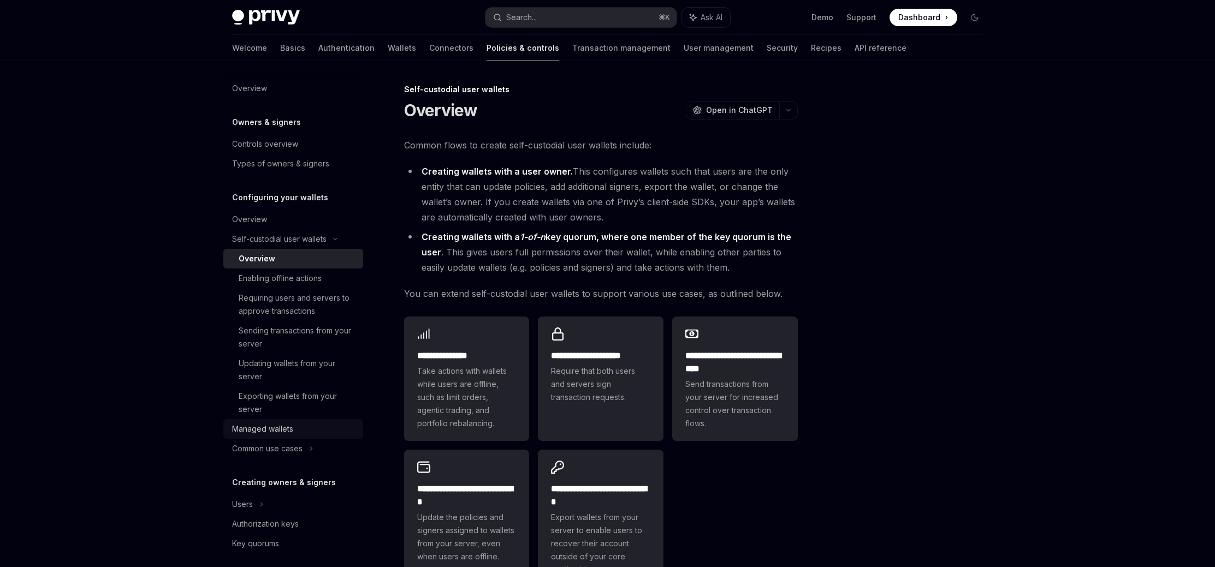  I want to click on a: Transaction management, so click(621, 48).